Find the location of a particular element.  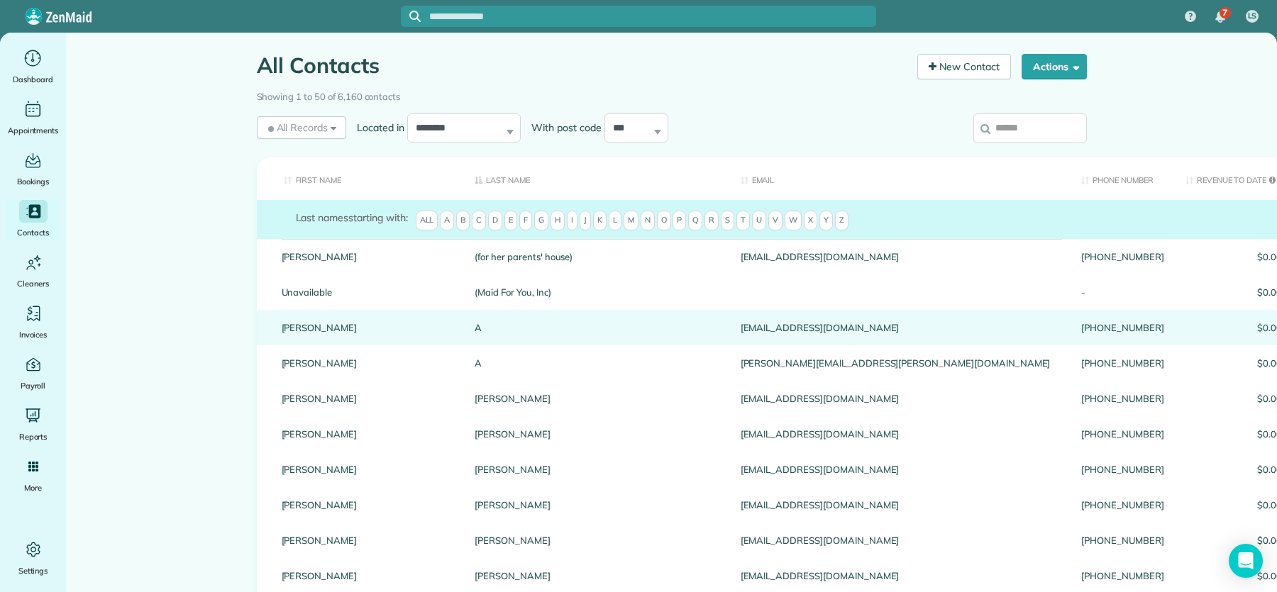

span: Dashboard is located at coordinates (33, 79).